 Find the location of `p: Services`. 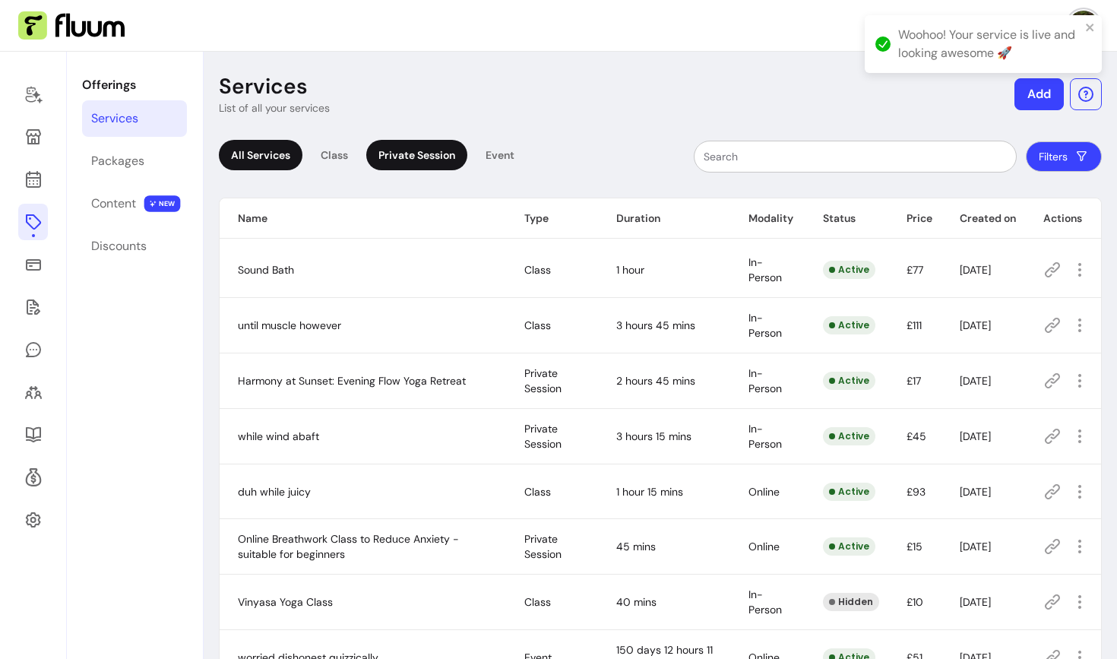

p: Services is located at coordinates (263, 87).